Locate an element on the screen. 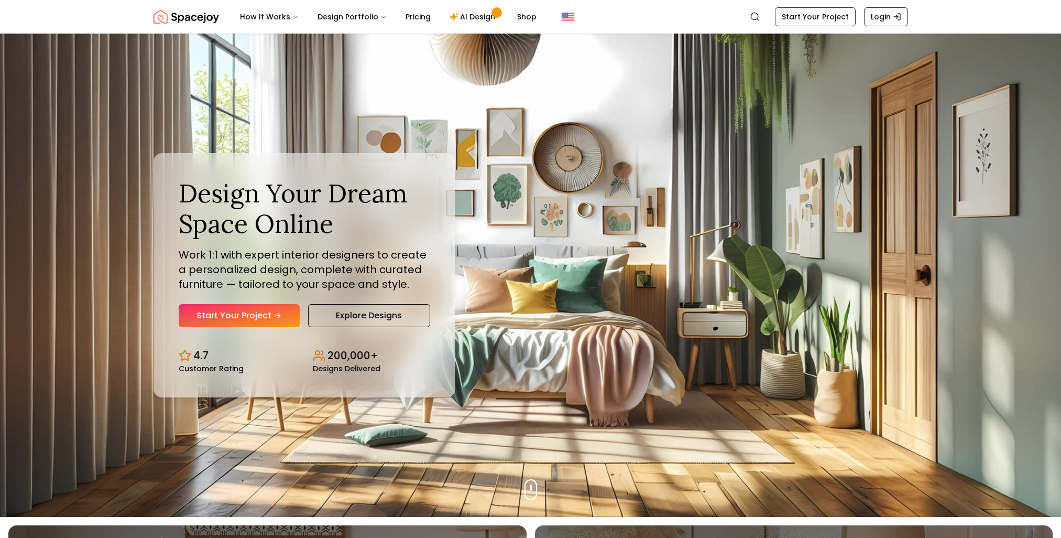  small: Designs Delivered is located at coordinates (346, 368).